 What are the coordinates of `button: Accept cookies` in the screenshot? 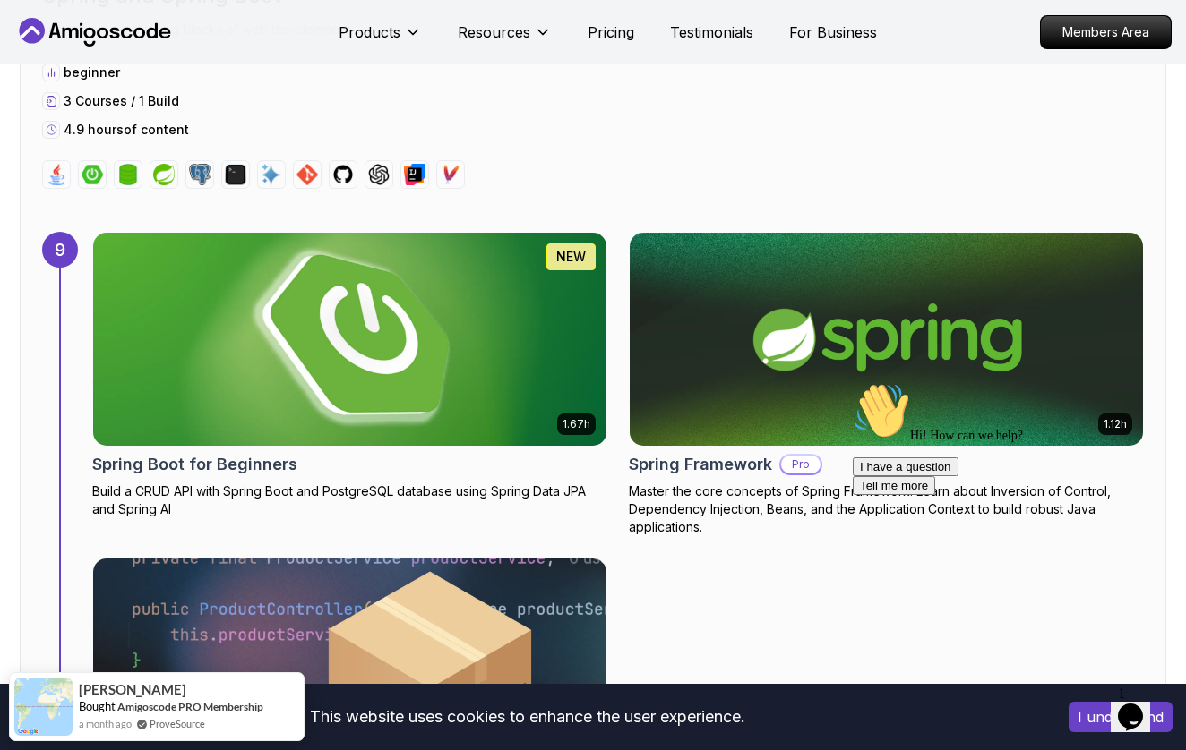 It's located at (1120, 717).